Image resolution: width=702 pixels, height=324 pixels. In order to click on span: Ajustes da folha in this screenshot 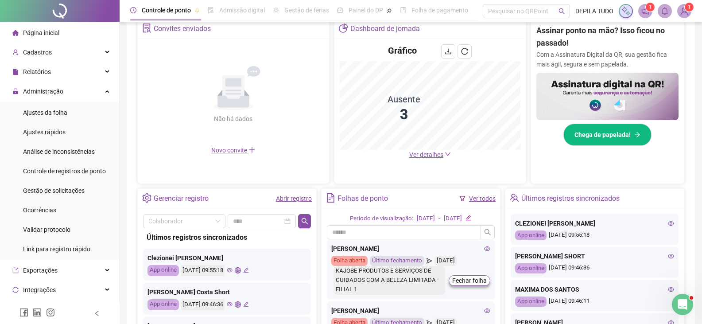, I will do `click(45, 112)`.